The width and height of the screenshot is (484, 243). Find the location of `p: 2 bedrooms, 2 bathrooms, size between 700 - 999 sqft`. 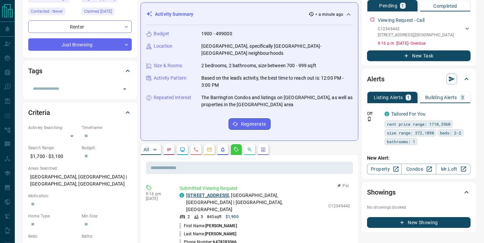

p: 2 bedrooms, 2 bathrooms, size between 700 - 999 sqft is located at coordinates (259, 66).